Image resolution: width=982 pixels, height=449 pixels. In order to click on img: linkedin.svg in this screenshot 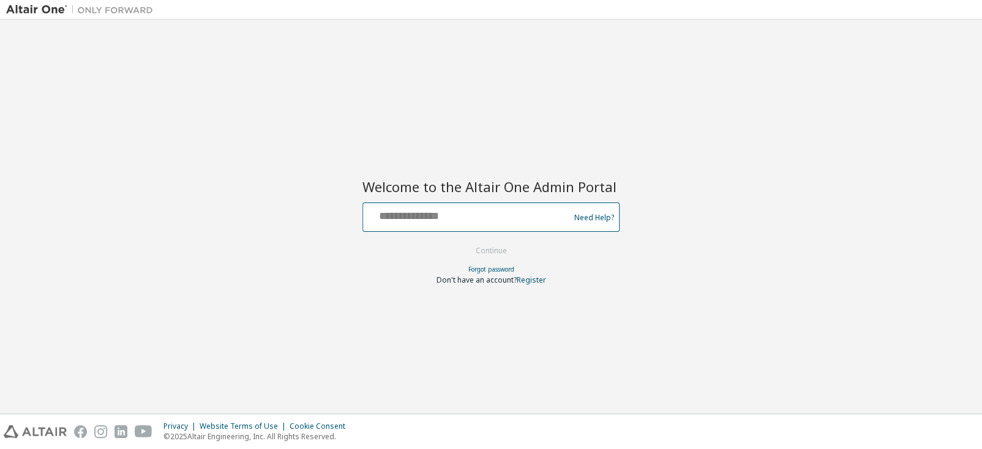, I will do `click(121, 431)`.